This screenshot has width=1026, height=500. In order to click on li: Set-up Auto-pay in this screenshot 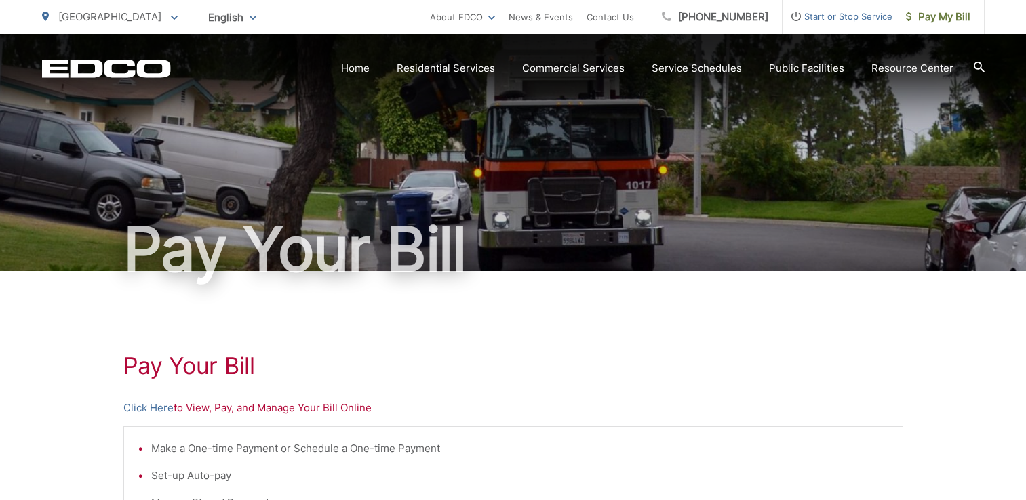, I will do `click(520, 476)`.